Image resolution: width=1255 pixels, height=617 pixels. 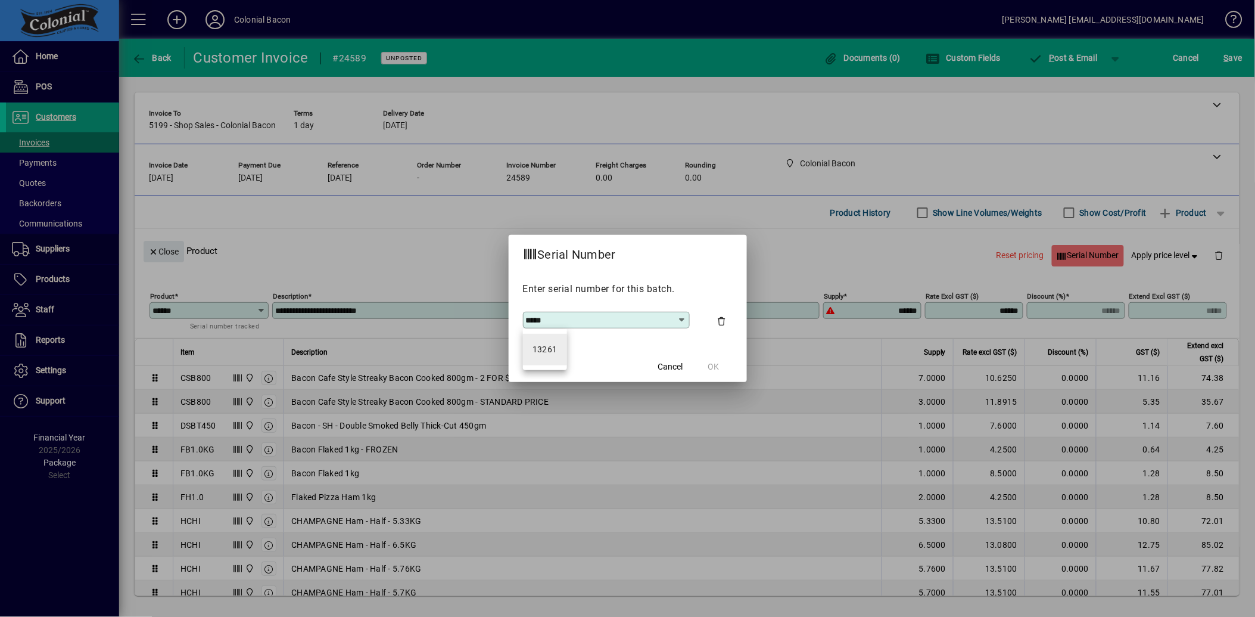 What do you see at coordinates (570, 252) in the screenshot?
I see `h2: Serial Number` at bounding box center [570, 252].